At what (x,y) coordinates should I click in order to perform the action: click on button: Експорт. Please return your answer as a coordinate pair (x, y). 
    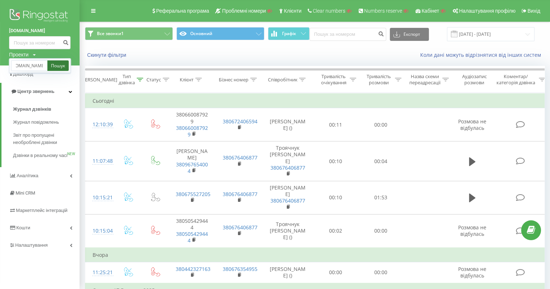
    Looking at the image, I should click on (410, 34).